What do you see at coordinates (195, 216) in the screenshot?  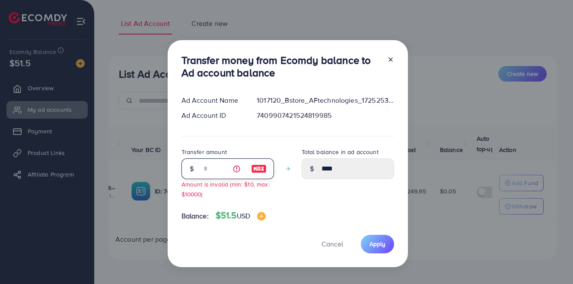 I see `span: Balance:` at bounding box center [195, 216].